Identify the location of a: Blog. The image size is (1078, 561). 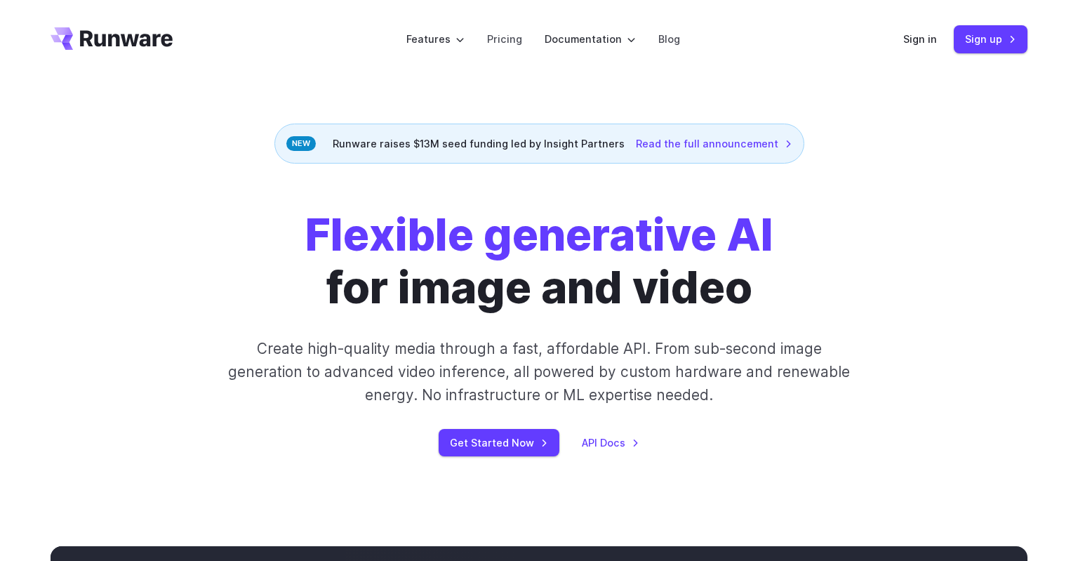
(669, 39).